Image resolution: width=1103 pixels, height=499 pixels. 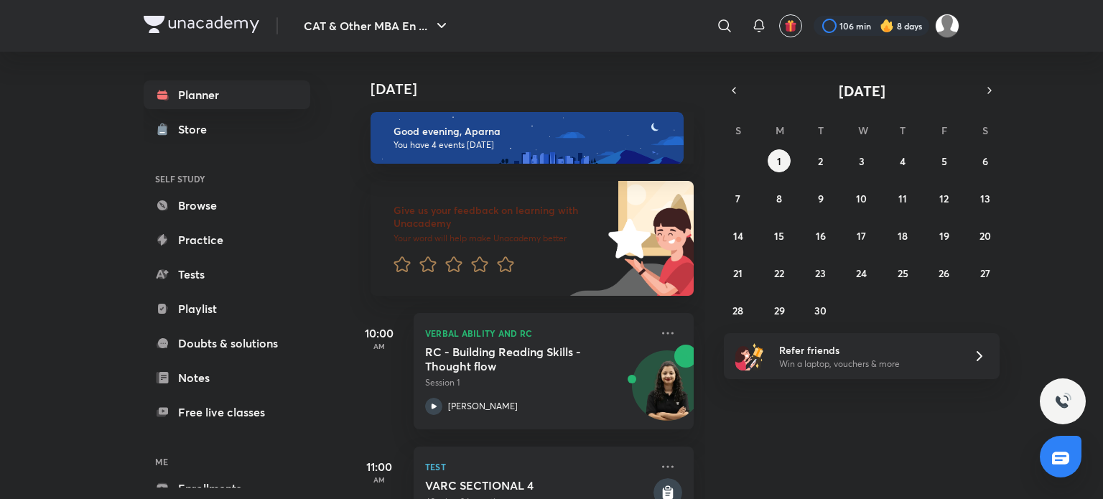 What do you see at coordinates (887, 26) in the screenshot?
I see `img: streak` at bounding box center [887, 26].